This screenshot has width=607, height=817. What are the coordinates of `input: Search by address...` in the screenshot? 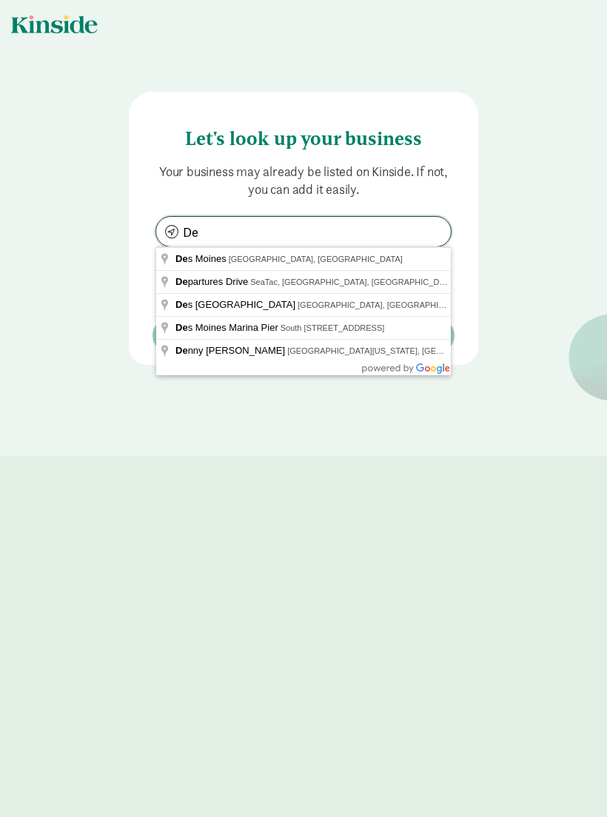 It's located at (303, 232).